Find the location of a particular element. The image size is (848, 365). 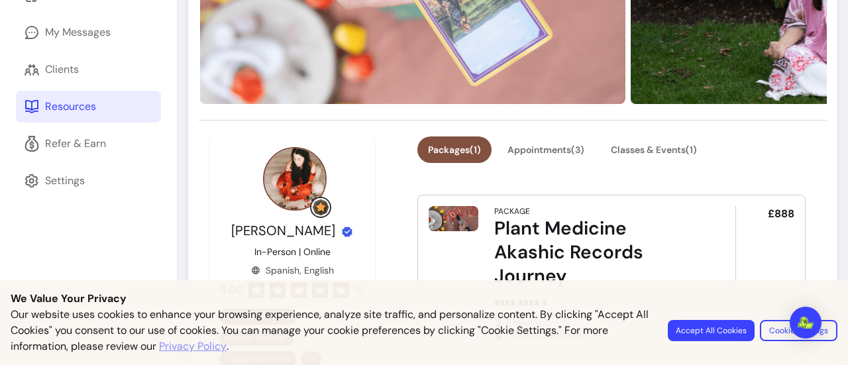

a: Resources is located at coordinates (88, 107).